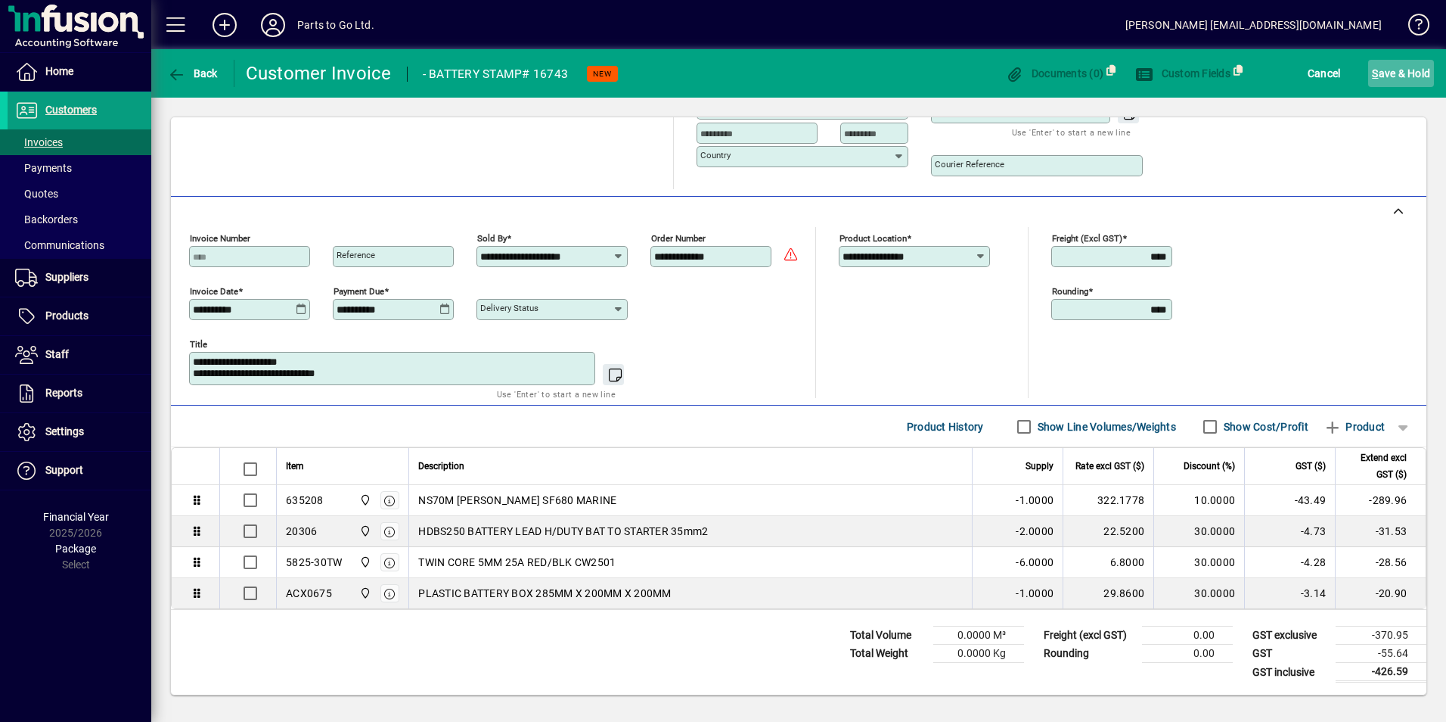 This screenshot has width=1446, height=722. Describe the element at coordinates (79, 168) in the screenshot. I see `a: Payments` at that location.